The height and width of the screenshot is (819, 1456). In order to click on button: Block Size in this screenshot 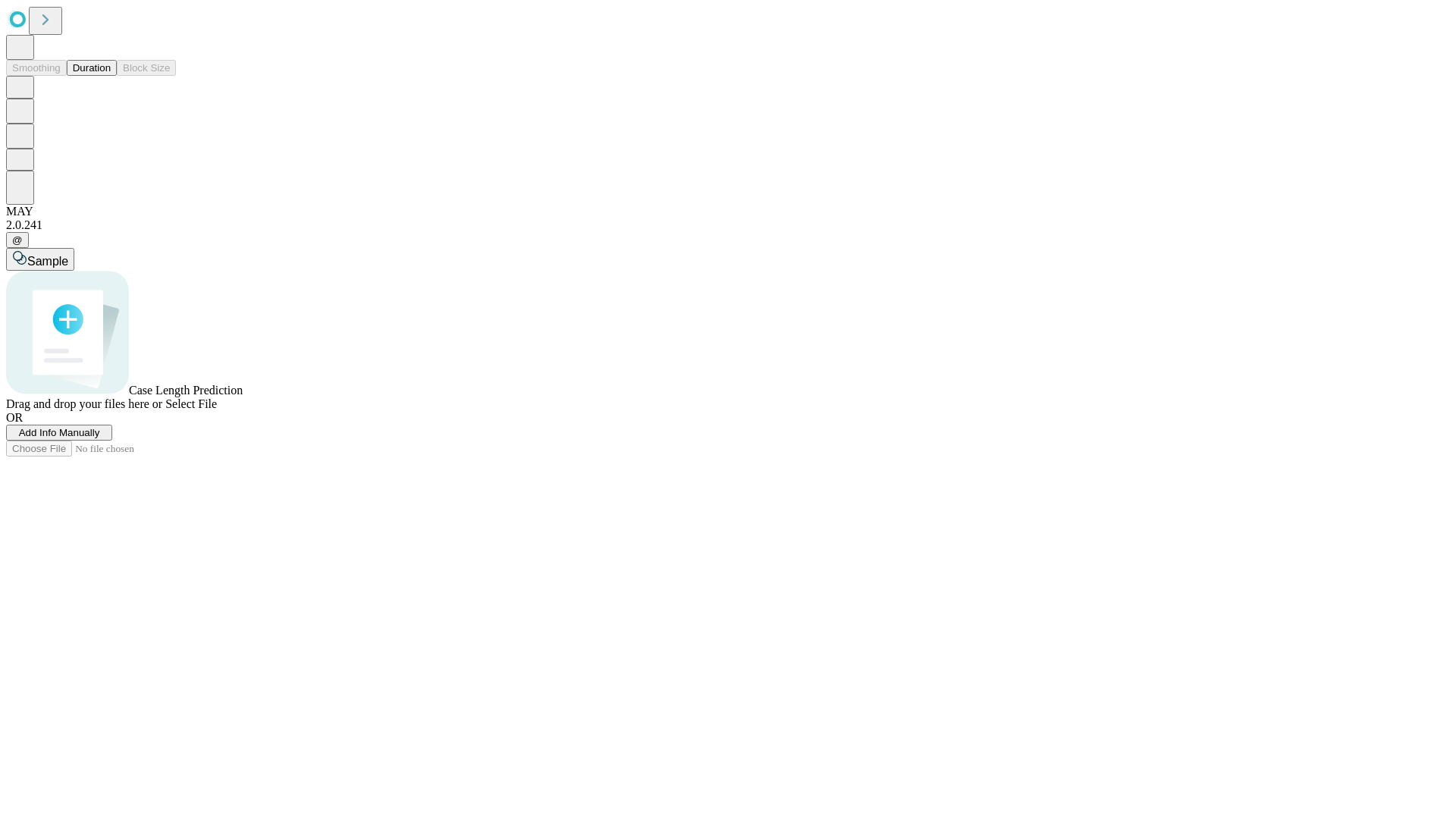, I will do `click(147, 68)`.